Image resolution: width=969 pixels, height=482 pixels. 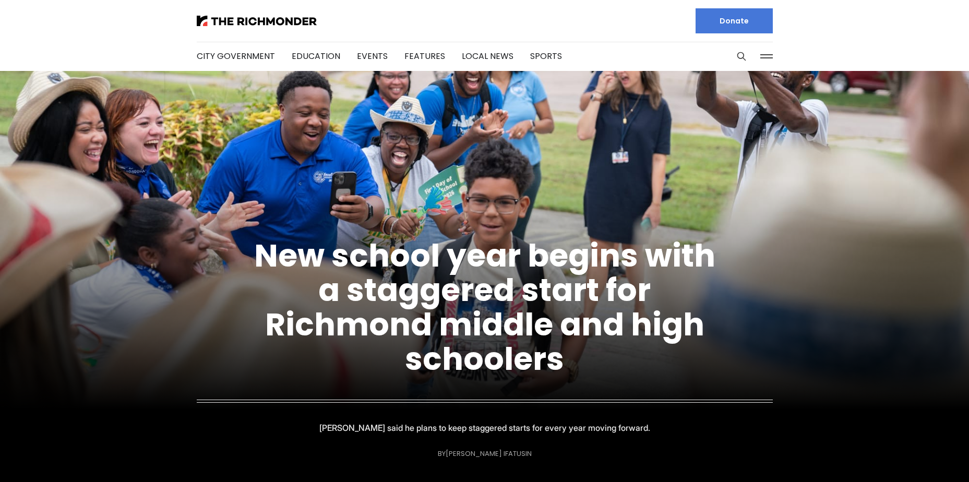 What do you see at coordinates (257, 21) in the screenshot?
I see `img: The Richmonder` at bounding box center [257, 21].